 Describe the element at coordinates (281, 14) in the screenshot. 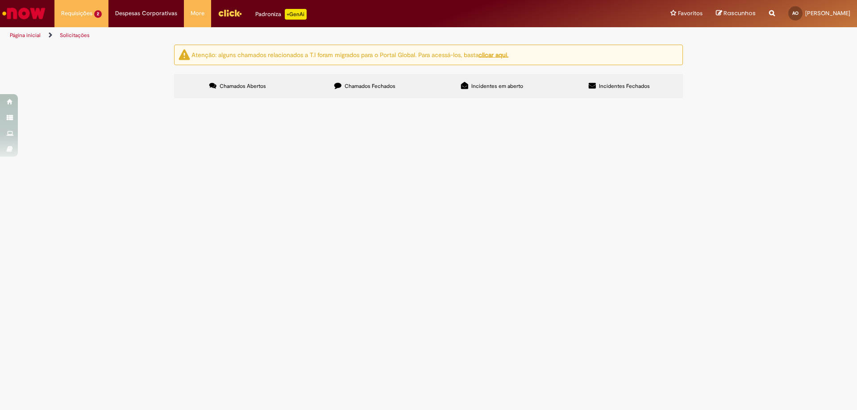

I see `div: Padroniza` at that location.